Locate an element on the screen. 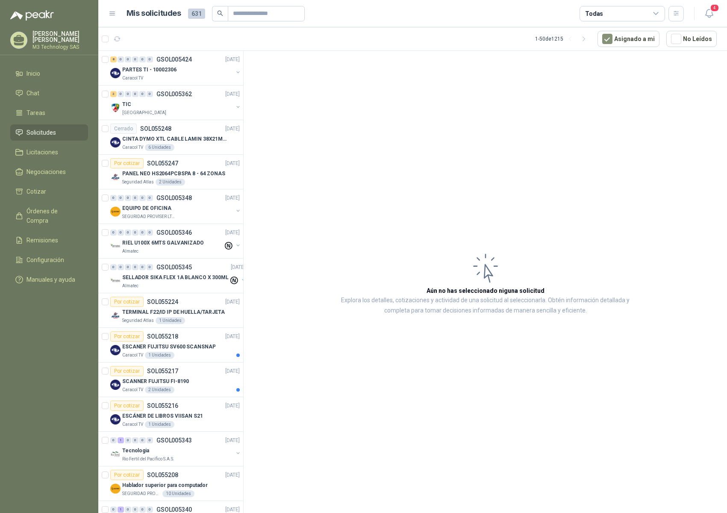 The width and height of the screenshot is (727, 513). p: SOL055224 is located at coordinates (162, 302).